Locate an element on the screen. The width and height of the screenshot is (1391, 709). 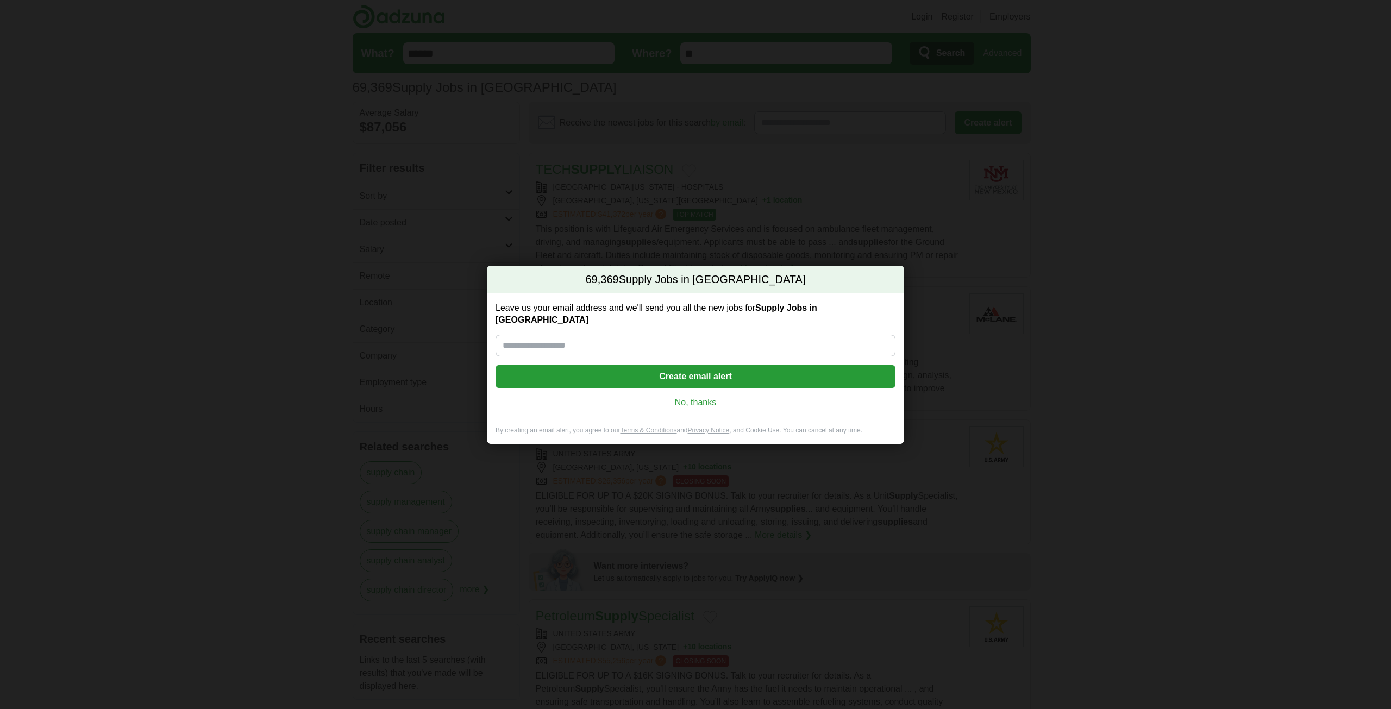
label: Leave us your email address and we'll send you all the new jobs for is located at coordinates (695, 314).